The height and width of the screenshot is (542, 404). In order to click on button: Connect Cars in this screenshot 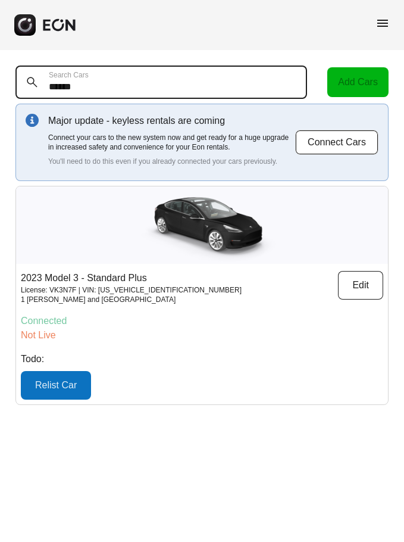, I will do `click(337, 142)`.